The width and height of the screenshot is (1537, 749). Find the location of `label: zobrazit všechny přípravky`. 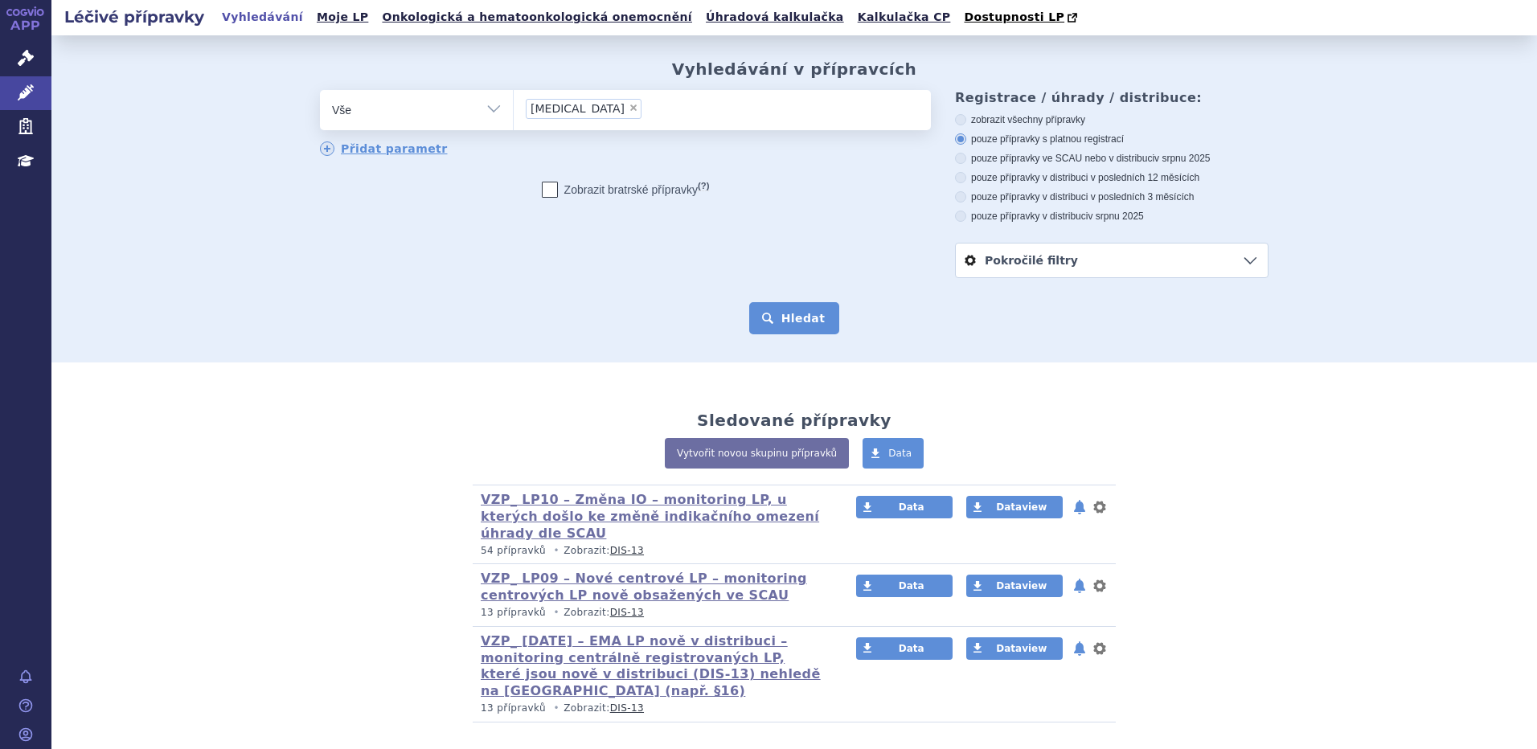

label: zobrazit všechny přípravky is located at coordinates (1112, 120).